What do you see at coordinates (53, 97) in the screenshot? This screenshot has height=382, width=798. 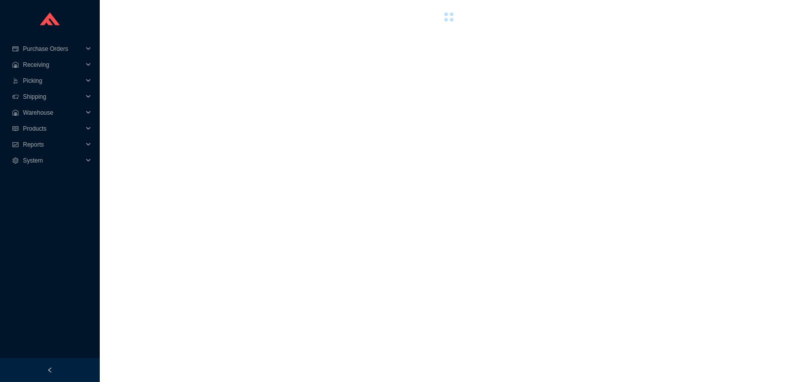 I see `span: Shipping` at bounding box center [53, 97].